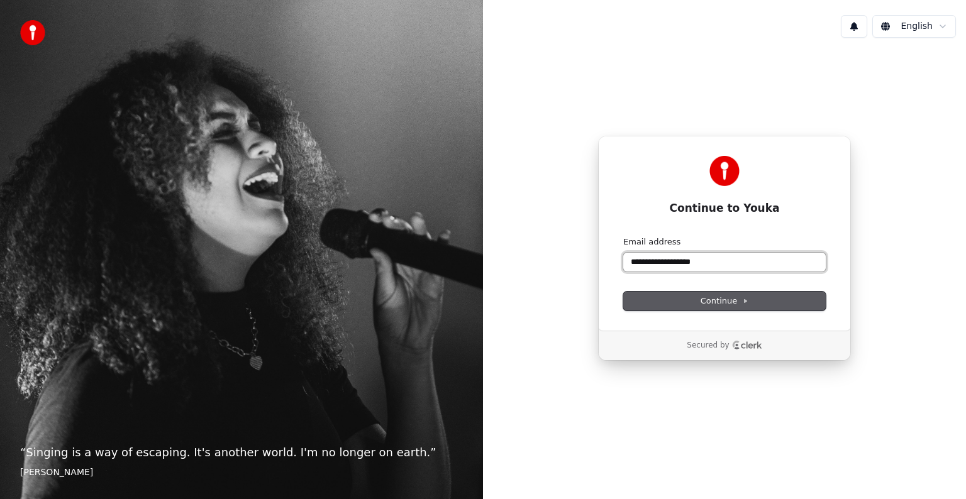  What do you see at coordinates (707, 346) in the screenshot?
I see `p: Secured by` at bounding box center [707, 346].